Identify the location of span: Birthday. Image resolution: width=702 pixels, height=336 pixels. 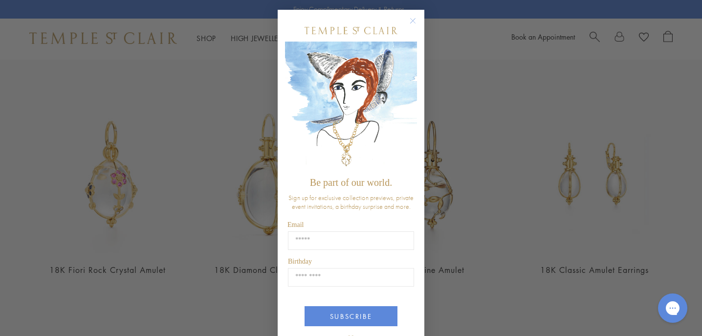
(299, 261).